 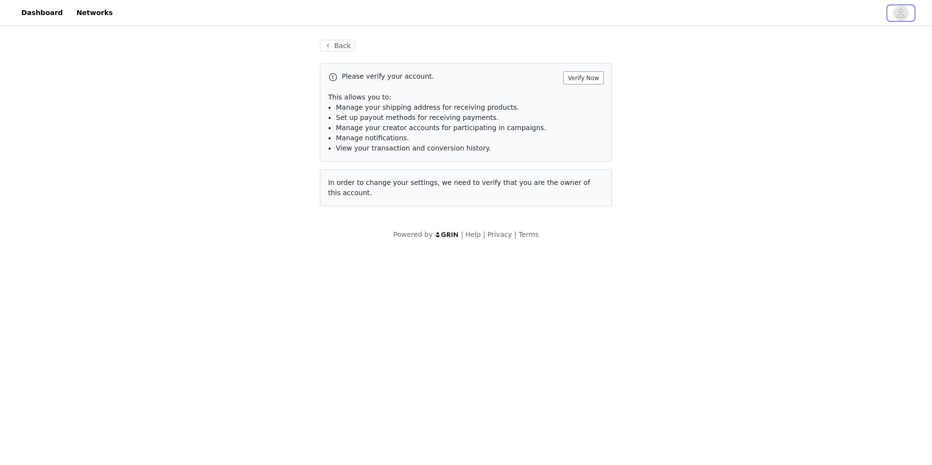 I want to click on button: Back, so click(x=337, y=46).